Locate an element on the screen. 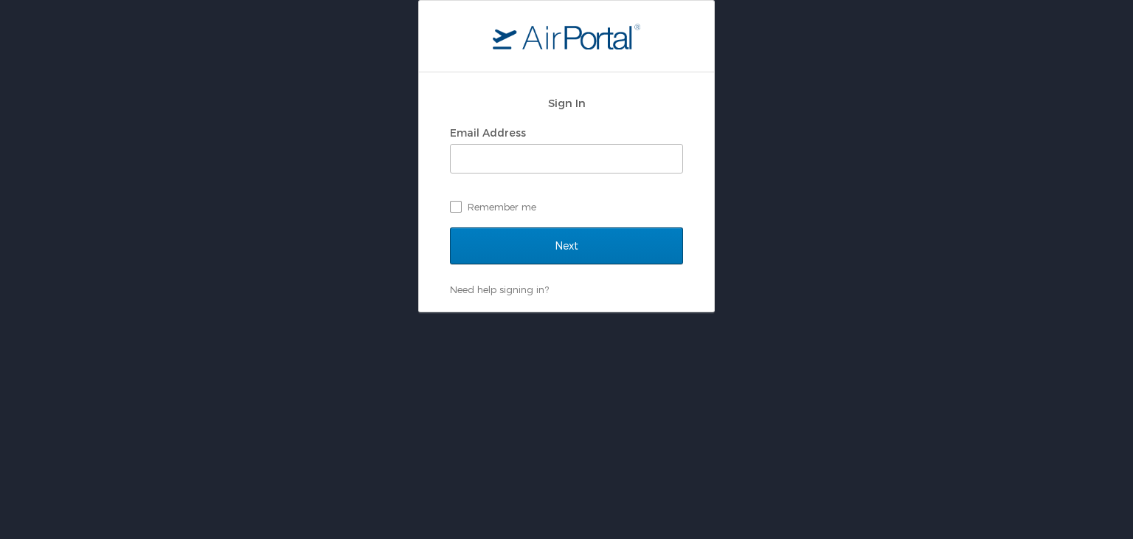 This screenshot has width=1133, height=539. input: Next is located at coordinates (567, 246).